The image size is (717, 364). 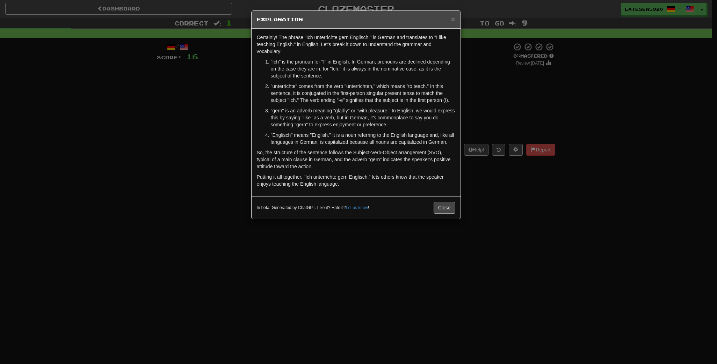 I want to click on h5: Explanation, so click(x=356, y=20).